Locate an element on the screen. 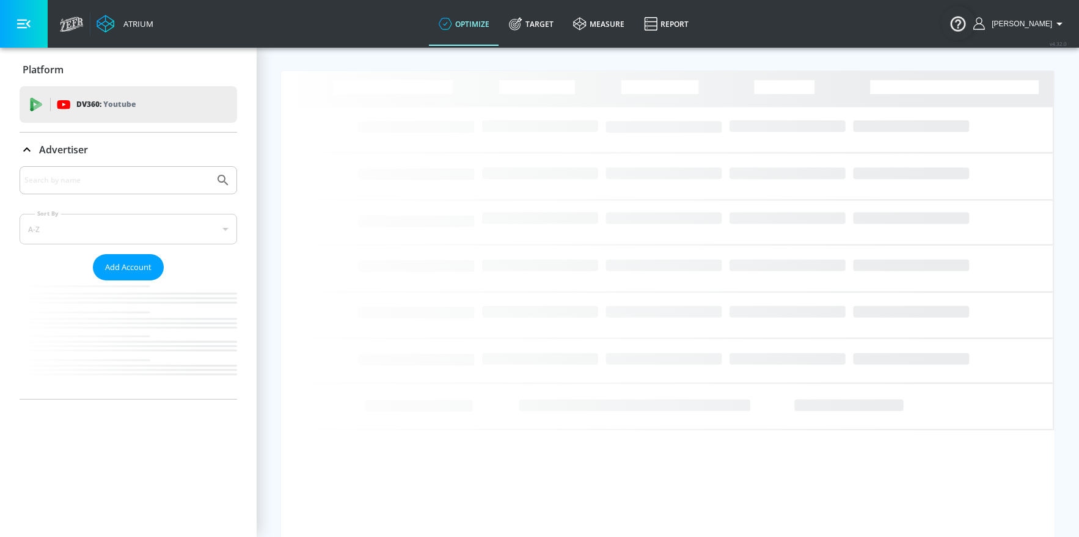  div: A-Z is located at coordinates (128, 229).